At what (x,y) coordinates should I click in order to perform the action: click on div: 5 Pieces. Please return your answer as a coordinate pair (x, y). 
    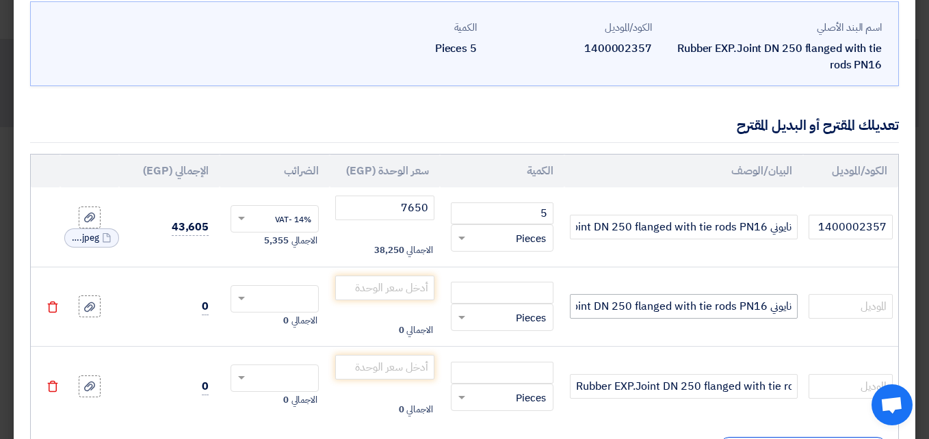
    Looking at the image, I should click on (395, 49).